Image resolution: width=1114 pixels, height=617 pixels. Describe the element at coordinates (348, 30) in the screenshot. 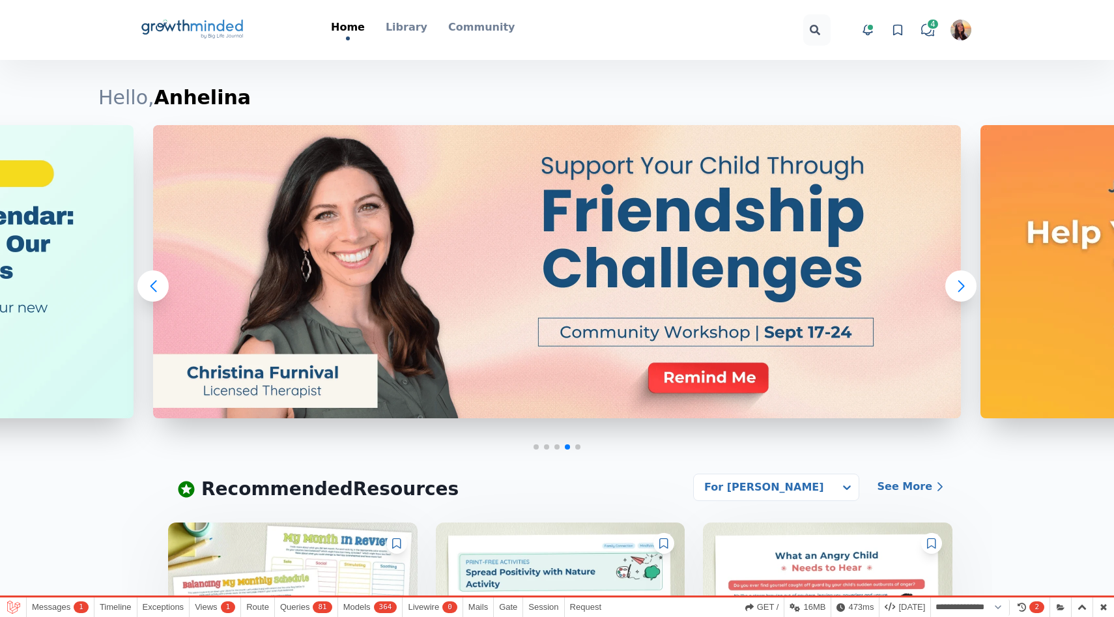

I see `a: Home` at that location.